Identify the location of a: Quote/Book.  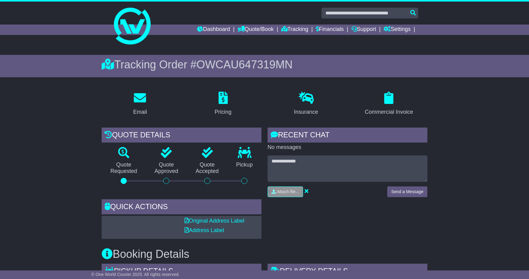
(256, 30).